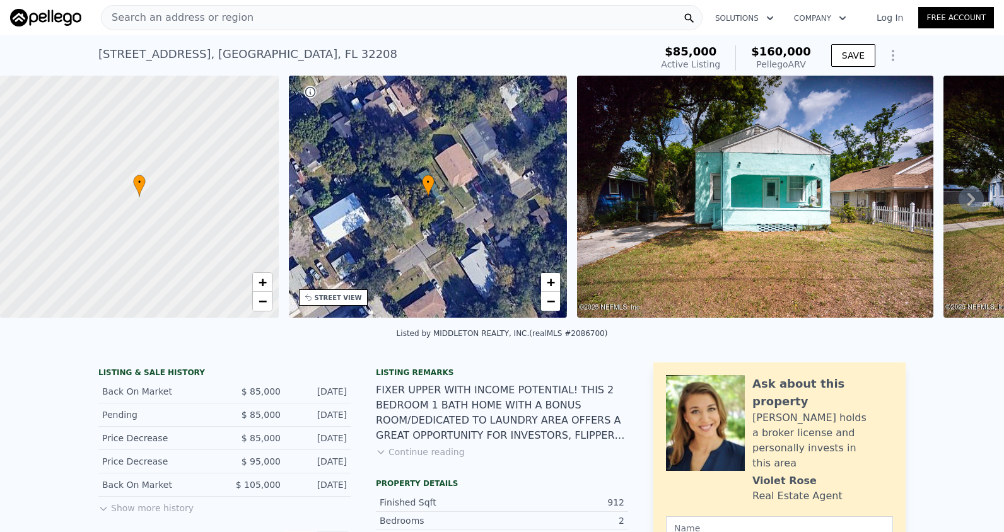  I want to click on div: Finished Sqft, so click(441, 503).